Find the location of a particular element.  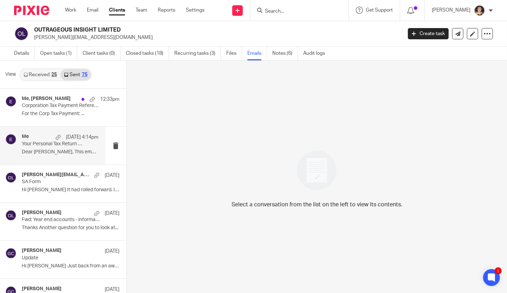

div: 25 is located at coordinates (54, 75).